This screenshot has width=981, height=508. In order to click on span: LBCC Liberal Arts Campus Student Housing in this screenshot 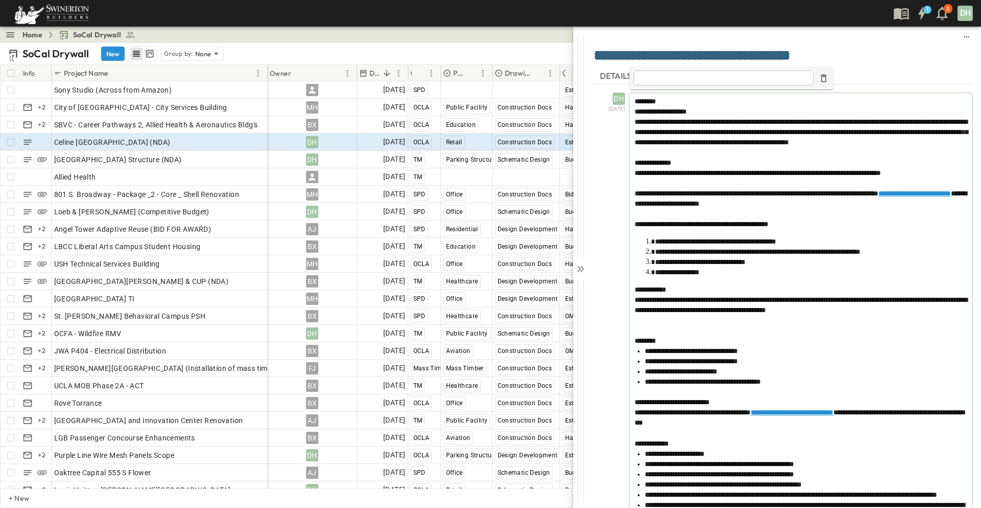, I will do `click(127, 246)`.